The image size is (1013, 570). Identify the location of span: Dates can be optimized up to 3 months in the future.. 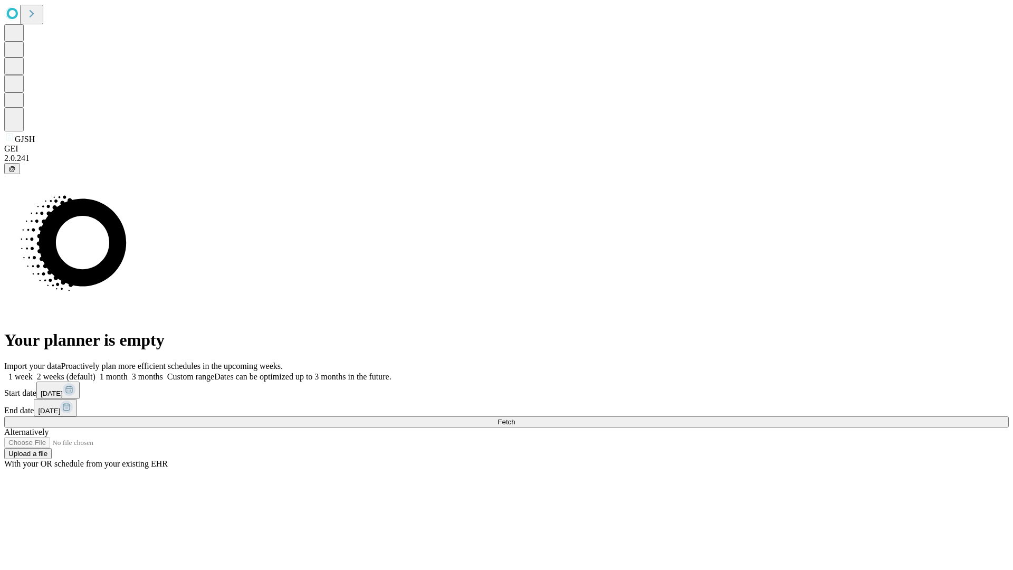
(302, 376).